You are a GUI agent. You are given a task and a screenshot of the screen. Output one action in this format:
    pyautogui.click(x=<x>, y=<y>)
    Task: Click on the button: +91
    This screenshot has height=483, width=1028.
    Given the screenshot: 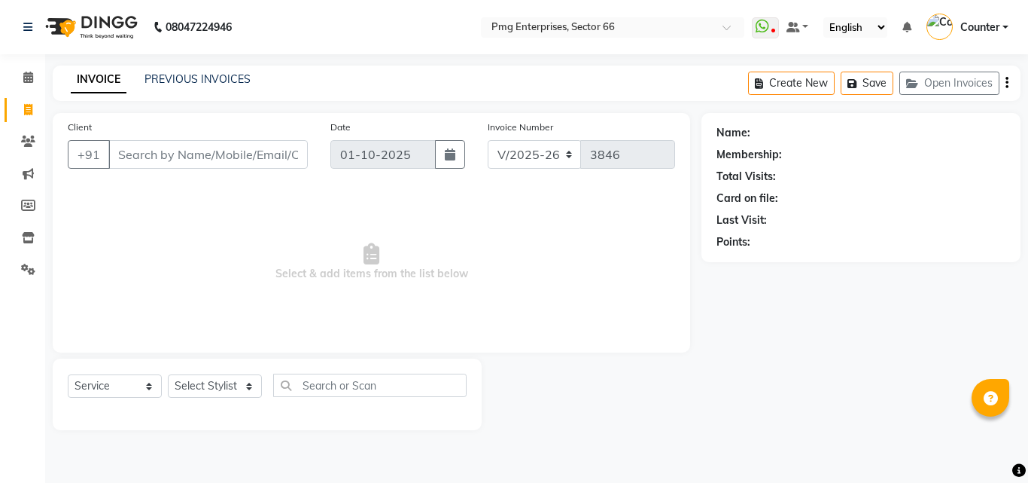 What is the action you would take?
    pyautogui.click(x=89, y=154)
    